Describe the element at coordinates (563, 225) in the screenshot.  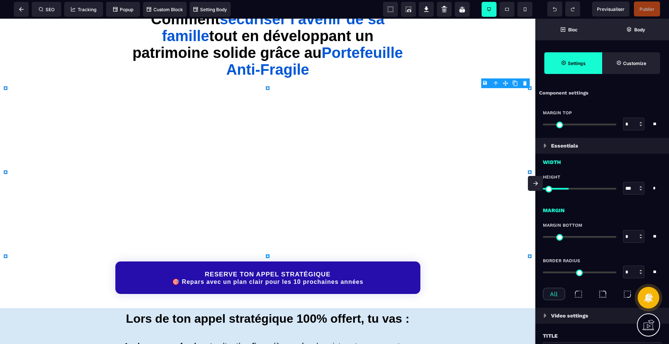
I see `span: Margin Bottom` at that location.